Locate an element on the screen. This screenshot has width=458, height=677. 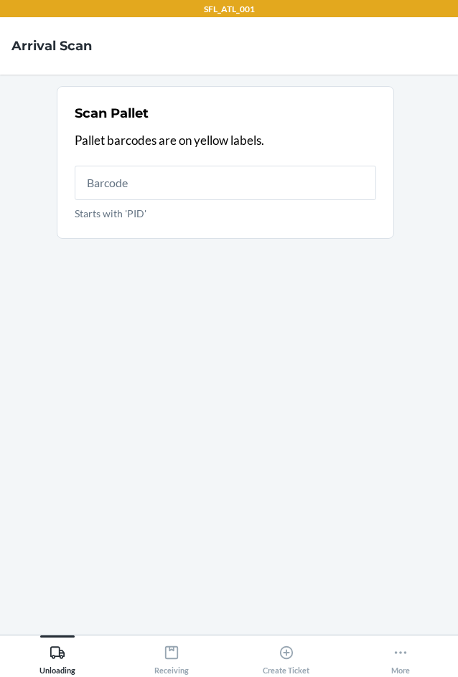
div: Receiving is located at coordinates (172, 657).